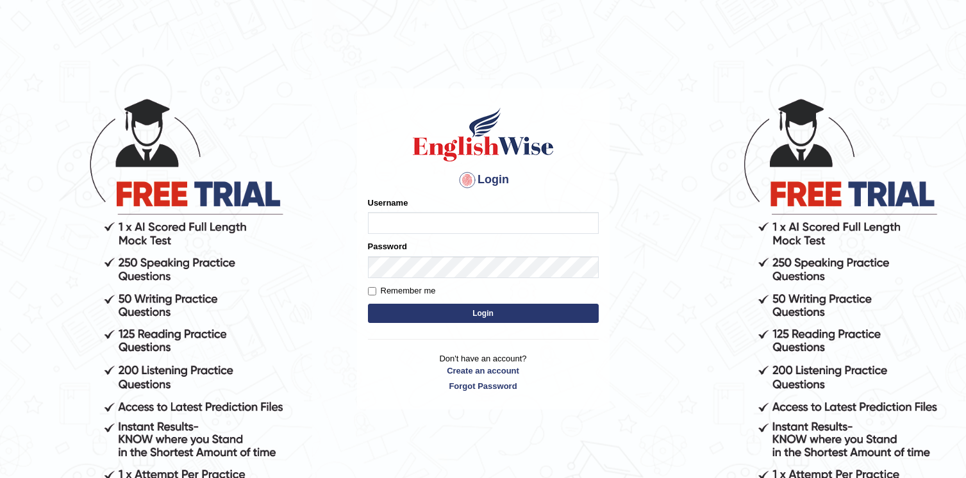 The image size is (966, 478). Describe the element at coordinates (402, 291) in the screenshot. I see `label: Remember me` at that location.